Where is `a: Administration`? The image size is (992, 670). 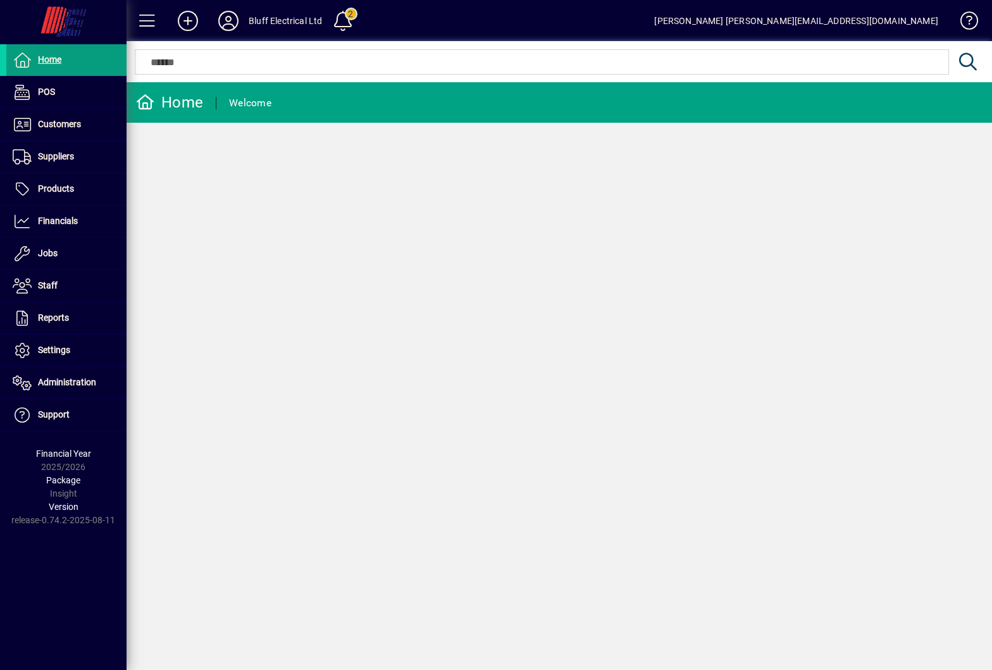
a: Administration is located at coordinates (66, 383).